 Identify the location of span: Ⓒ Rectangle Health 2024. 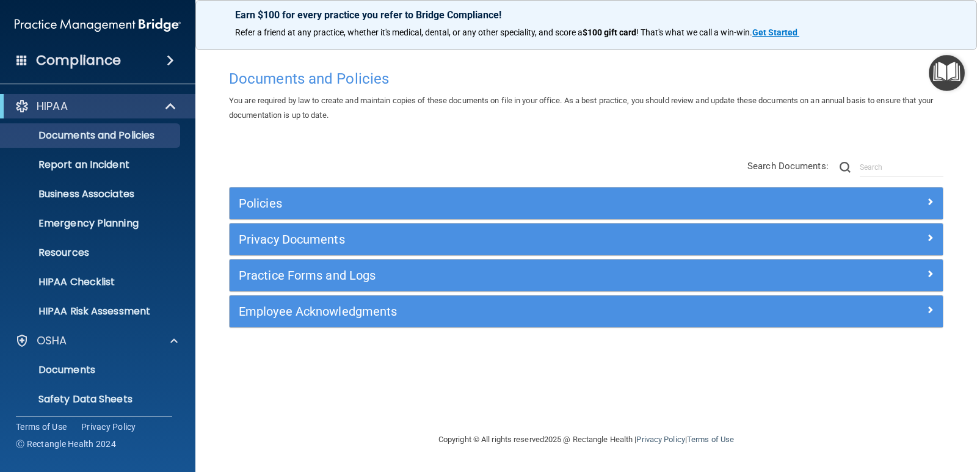
(66, 444).